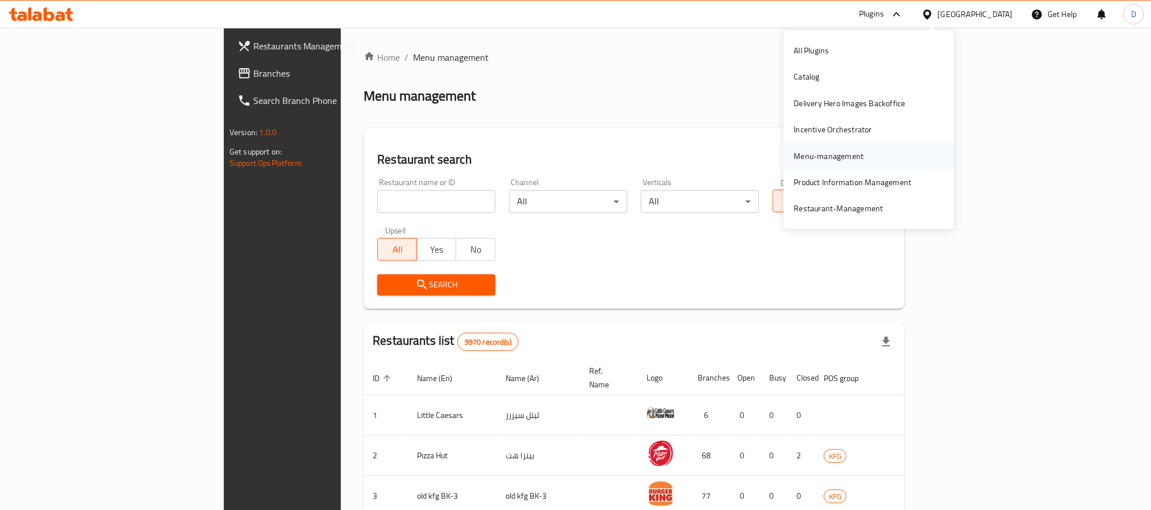 This screenshot has width=1151, height=510. I want to click on button: Yes, so click(436, 249).